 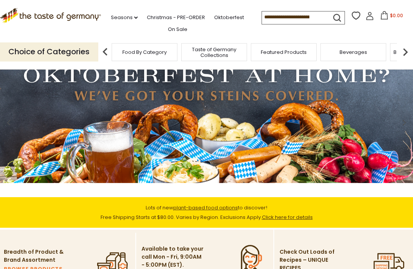 What do you see at coordinates (145, 52) in the screenshot?
I see `a: Food By Category` at bounding box center [145, 52].